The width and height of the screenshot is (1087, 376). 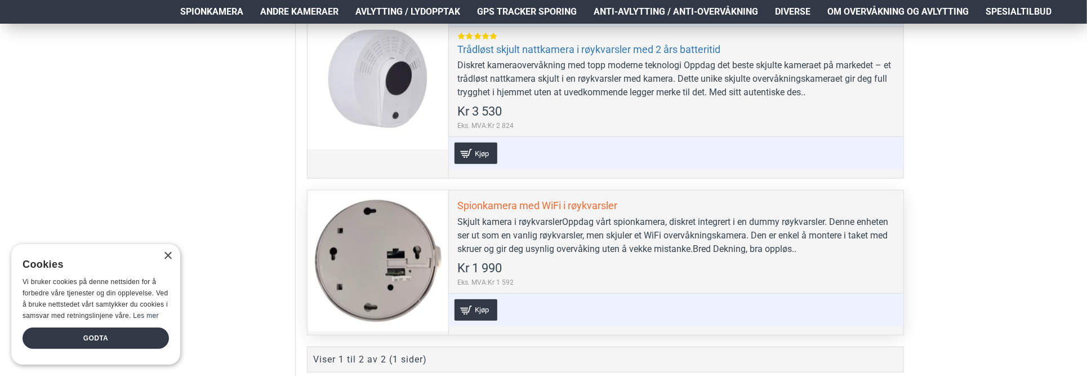 What do you see at coordinates (370, 359) in the screenshot?
I see `div: Viser 1 til 2 av 2 (1 sider)` at bounding box center [370, 359].